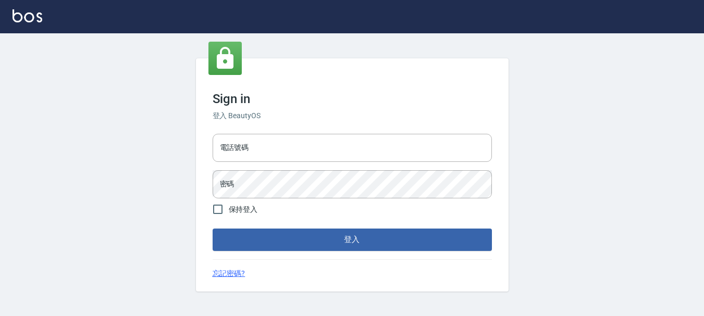 Image resolution: width=704 pixels, height=316 pixels. Describe the element at coordinates (243, 209) in the screenshot. I see `span: 保持登入` at that location.